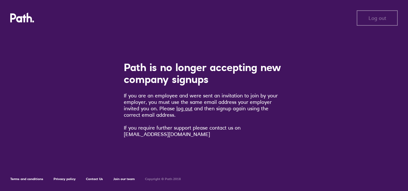  I want to click on a: Contact Us, so click(94, 178).